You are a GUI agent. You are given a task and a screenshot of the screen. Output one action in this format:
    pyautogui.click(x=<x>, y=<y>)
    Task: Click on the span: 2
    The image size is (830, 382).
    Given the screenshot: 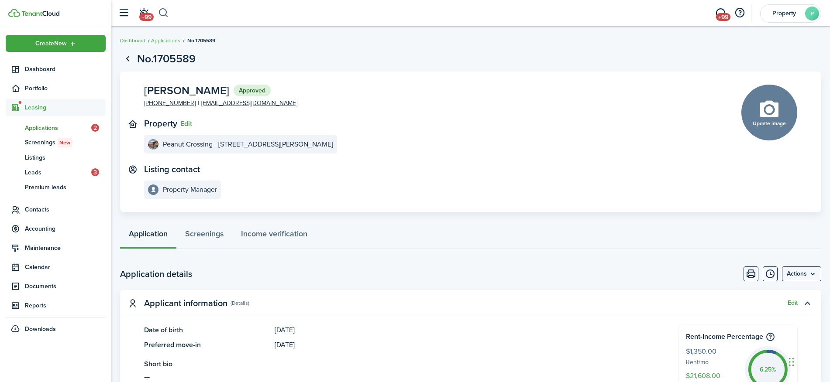 What is the action you would take?
    pyautogui.click(x=95, y=128)
    